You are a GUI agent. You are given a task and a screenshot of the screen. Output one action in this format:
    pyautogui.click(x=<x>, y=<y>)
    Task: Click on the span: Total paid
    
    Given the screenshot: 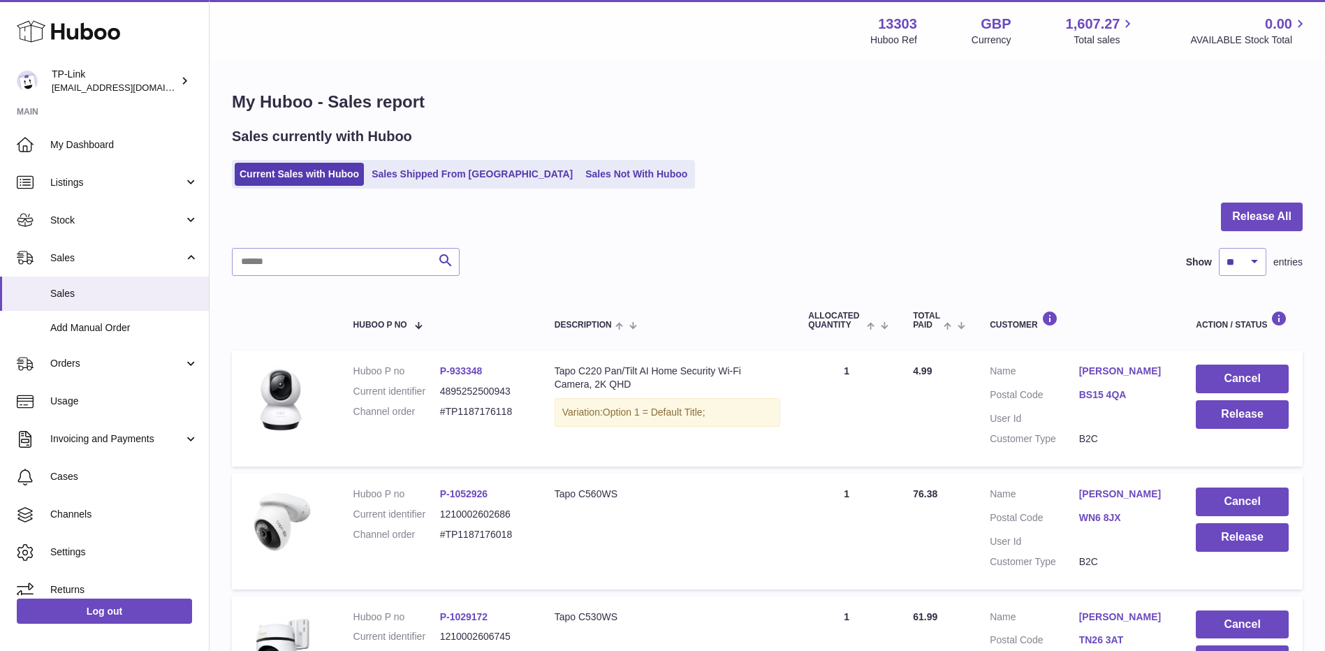 What is the action you would take?
    pyautogui.click(x=926, y=321)
    